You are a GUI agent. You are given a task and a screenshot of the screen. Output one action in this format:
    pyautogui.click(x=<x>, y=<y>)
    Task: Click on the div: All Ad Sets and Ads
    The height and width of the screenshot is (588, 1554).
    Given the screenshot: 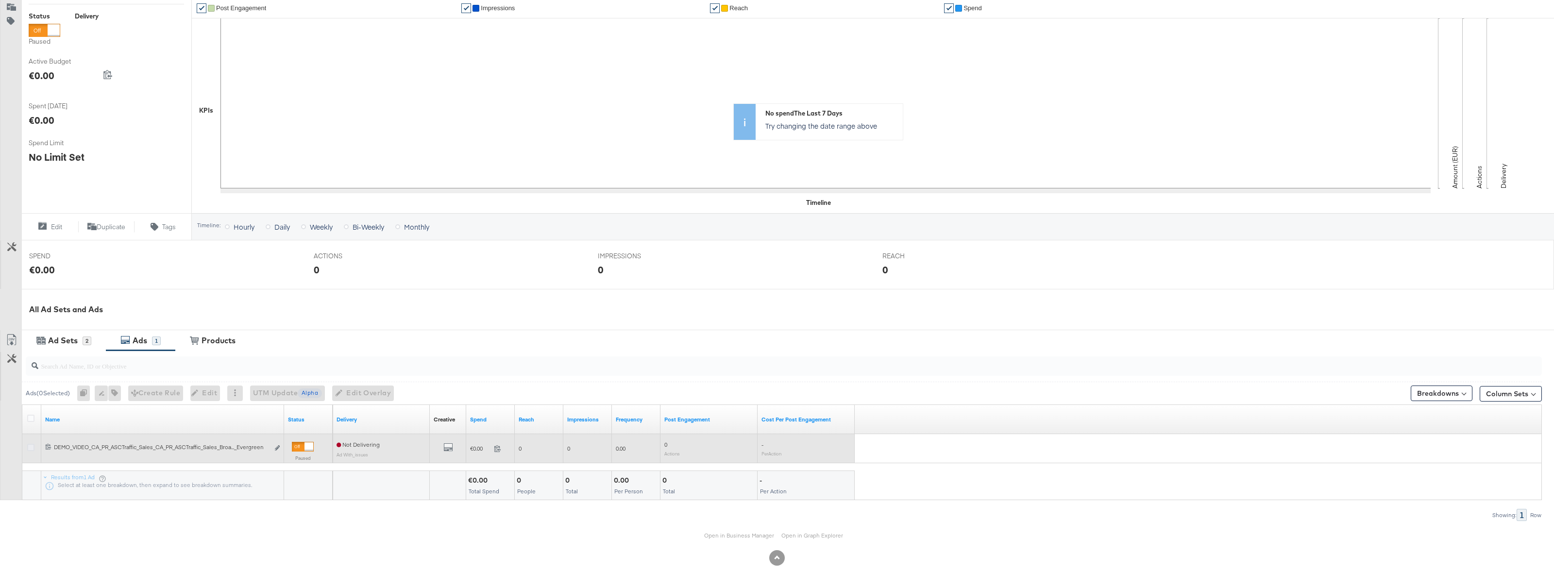 What is the action you would take?
    pyautogui.click(x=792, y=309)
    